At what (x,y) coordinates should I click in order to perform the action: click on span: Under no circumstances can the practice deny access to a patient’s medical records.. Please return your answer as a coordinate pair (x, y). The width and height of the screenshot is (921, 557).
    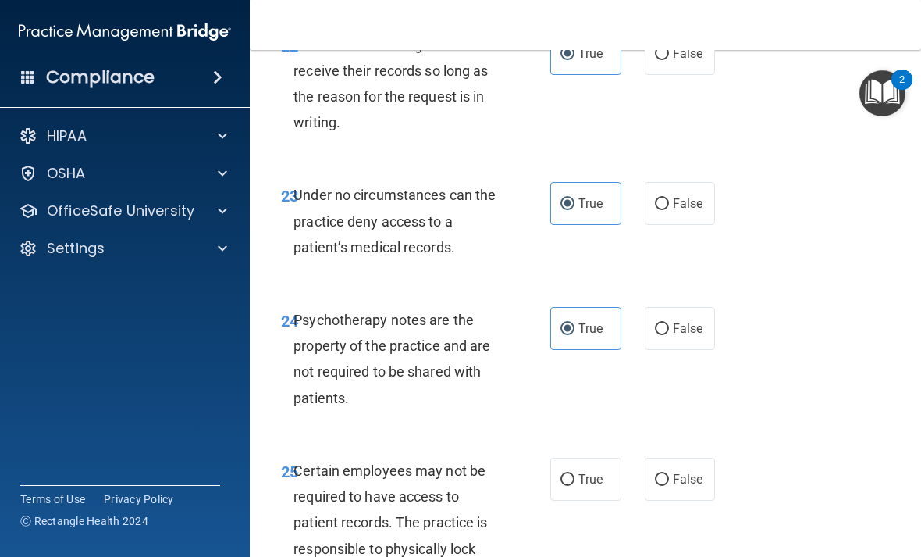
    Looking at the image, I should click on (394, 220).